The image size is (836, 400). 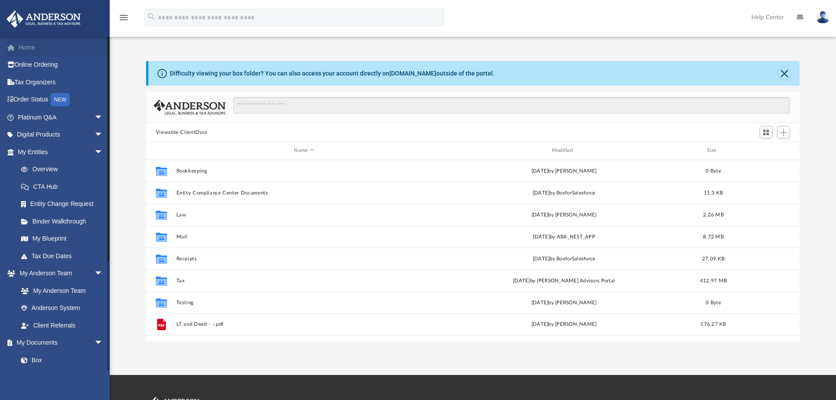 What do you see at coordinates (564, 150) in the screenshot?
I see `div: Modified` at bounding box center [564, 150].